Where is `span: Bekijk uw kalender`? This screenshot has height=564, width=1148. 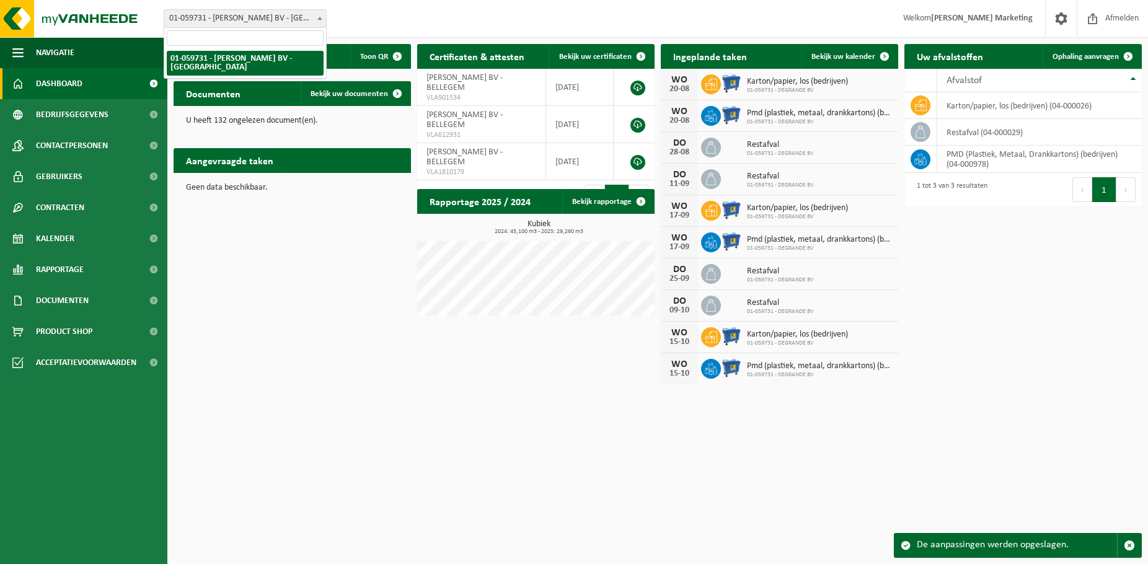 span: Bekijk uw kalender is located at coordinates (843, 56).